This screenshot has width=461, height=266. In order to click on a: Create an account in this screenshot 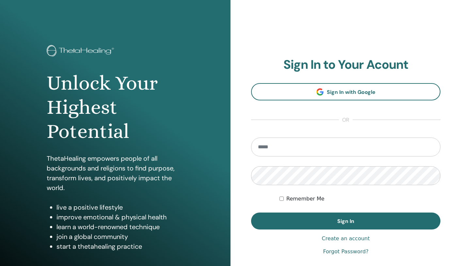, I will do `click(345, 239)`.